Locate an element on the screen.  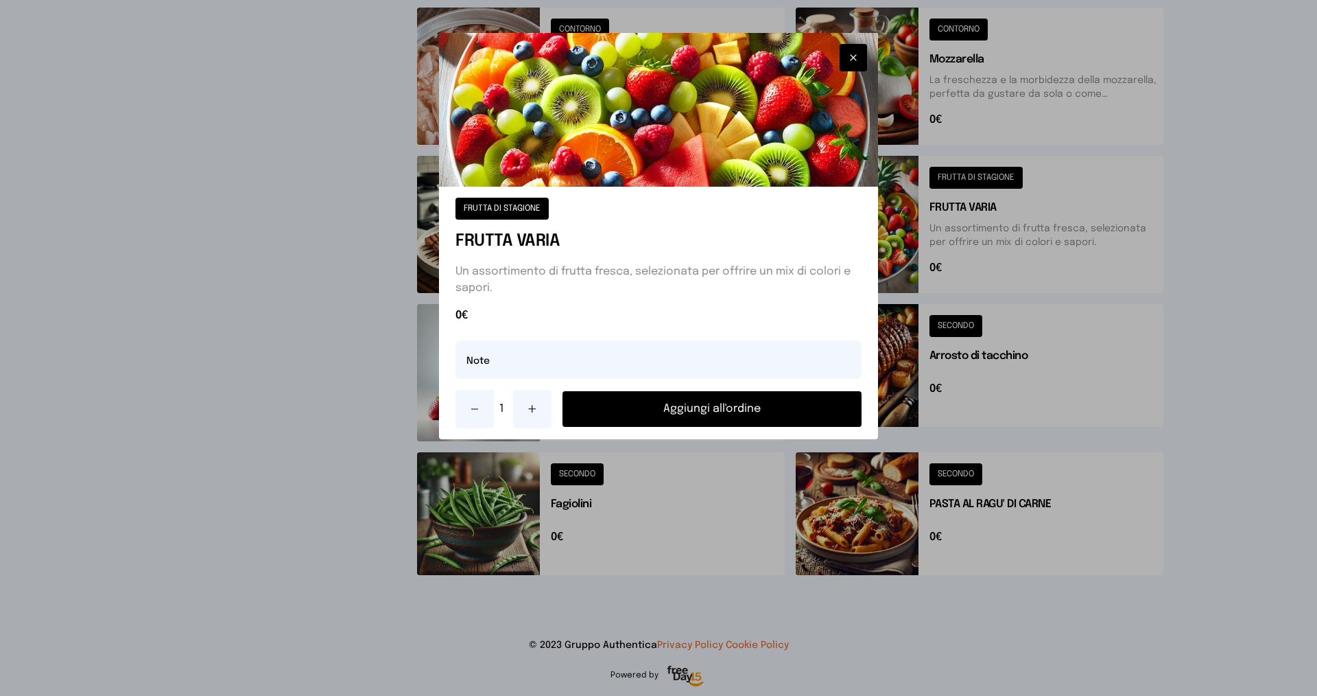
h1: FRUTTA VARIA is located at coordinates (659, 242).